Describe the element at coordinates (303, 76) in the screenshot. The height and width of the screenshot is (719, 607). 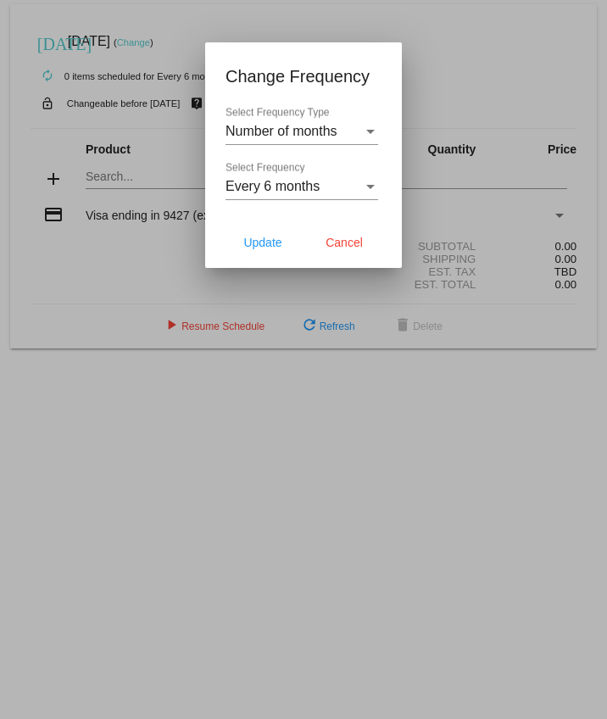
I see `h1: Change Frequency` at that location.